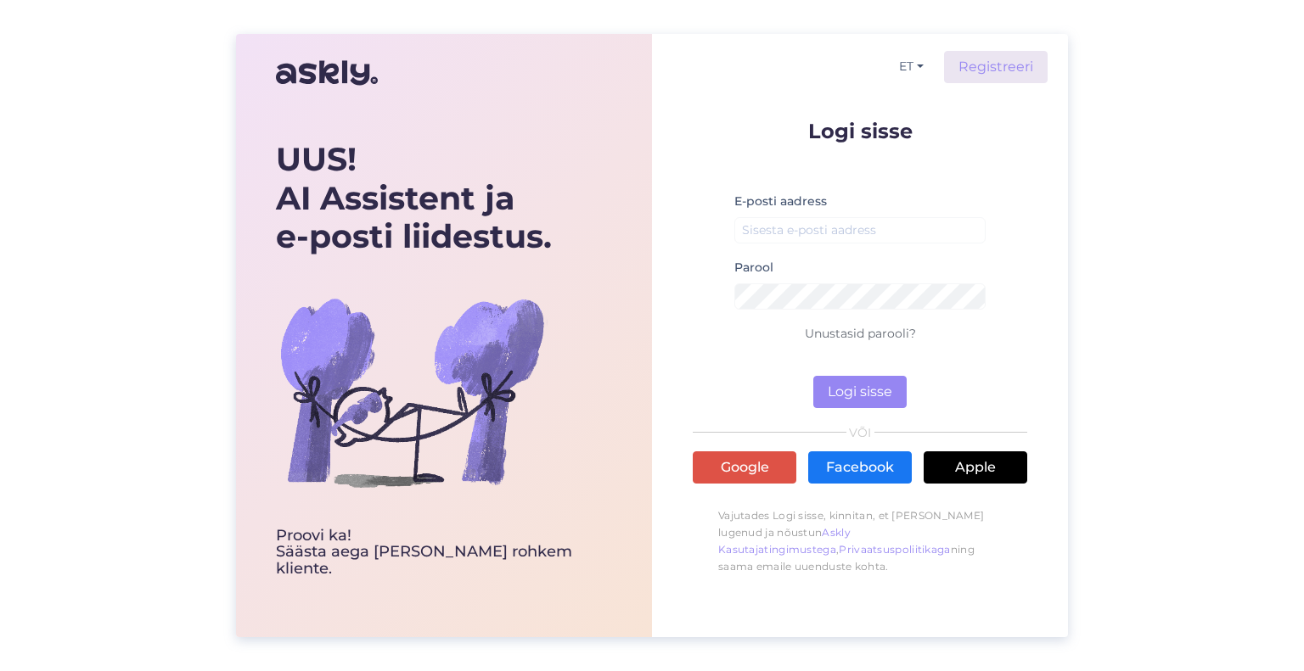 This screenshot has height=671, width=1304. Describe the element at coordinates (860, 392) in the screenshot. I see `button: Logi sisse` at that location.